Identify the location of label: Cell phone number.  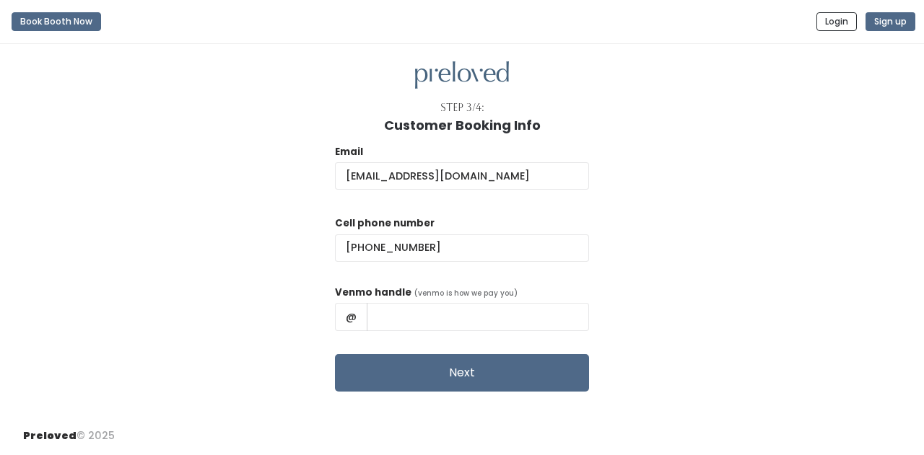
(385, 224).